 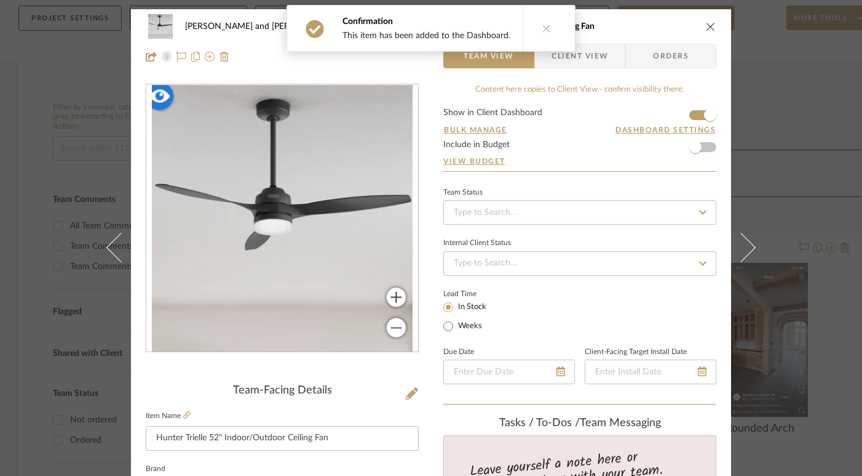 What do you see at coordinates (471, 307) in the screenshot?
I see `label: In Stock` at bounding box center [471, 307].